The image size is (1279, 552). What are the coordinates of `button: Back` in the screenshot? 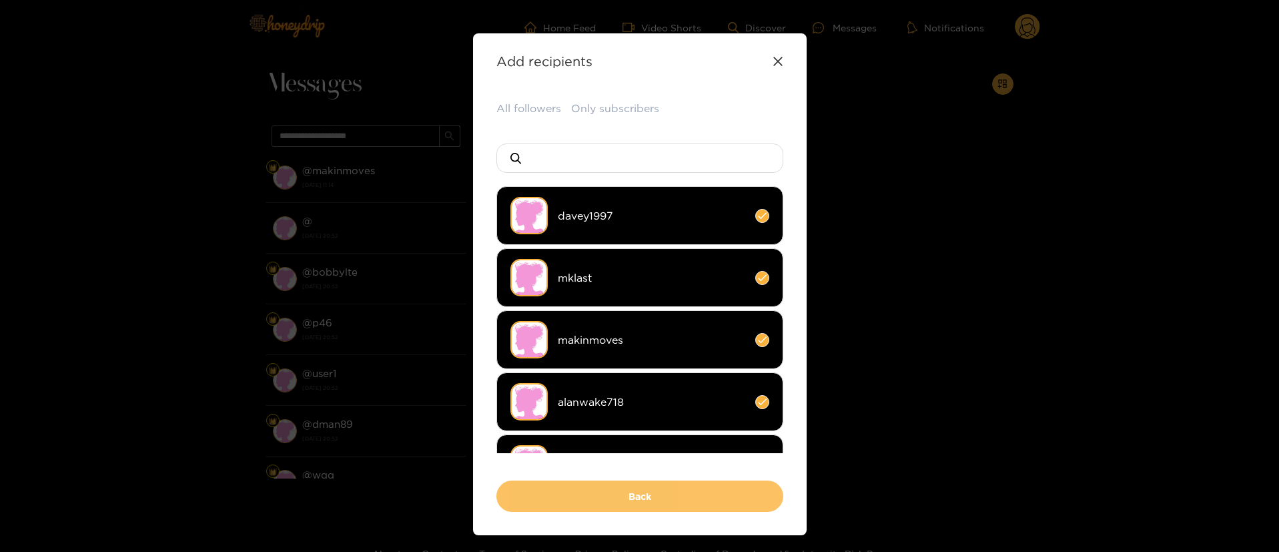 It's located at (640, 496).